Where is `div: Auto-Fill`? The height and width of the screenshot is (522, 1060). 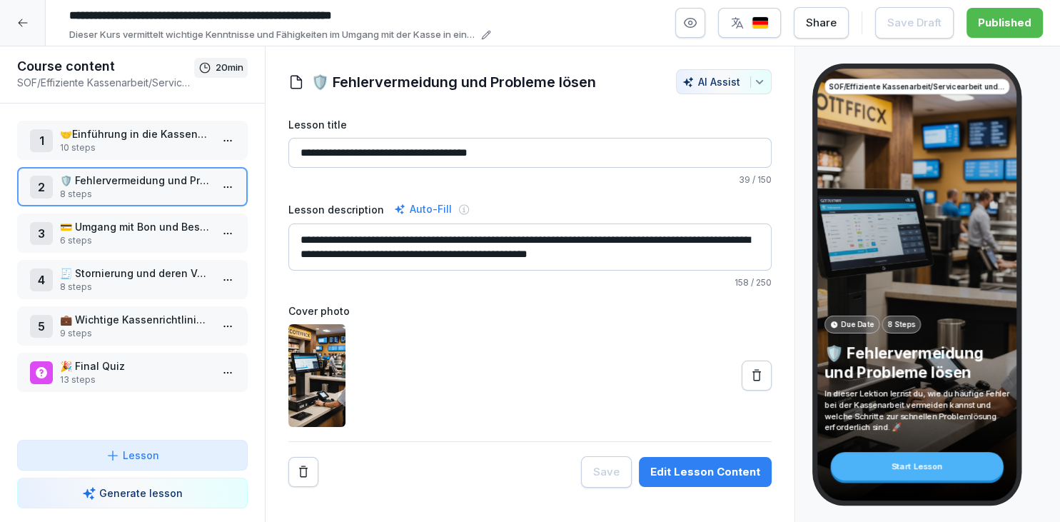
div: Auto-Fill is located at coordinates (423, 209).